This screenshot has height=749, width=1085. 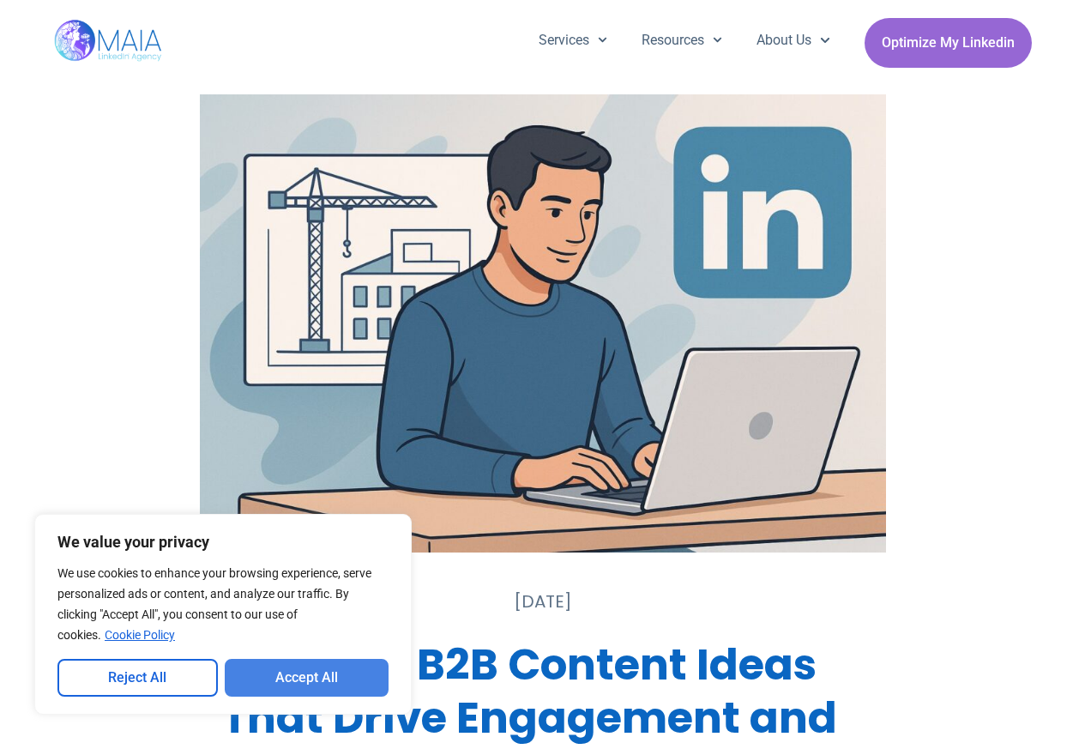 What do you see at coordinates (947, 43) in the screenshot?
I see `a: Optimize My Linkedin` at bounding box center [947, 43].